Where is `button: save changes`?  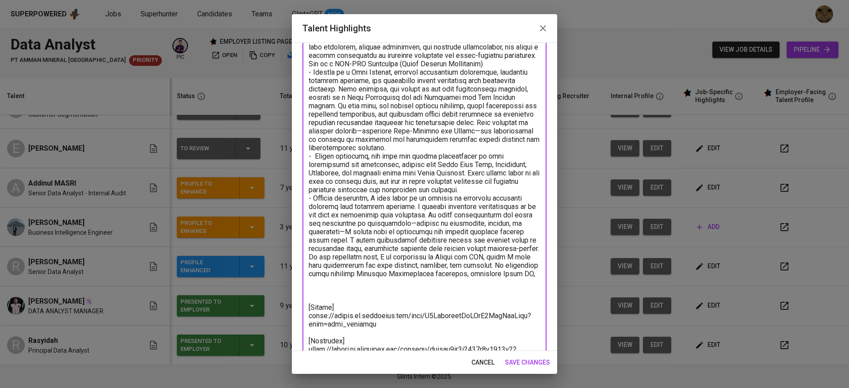
button: save changes is located at coordinates (527, 363).